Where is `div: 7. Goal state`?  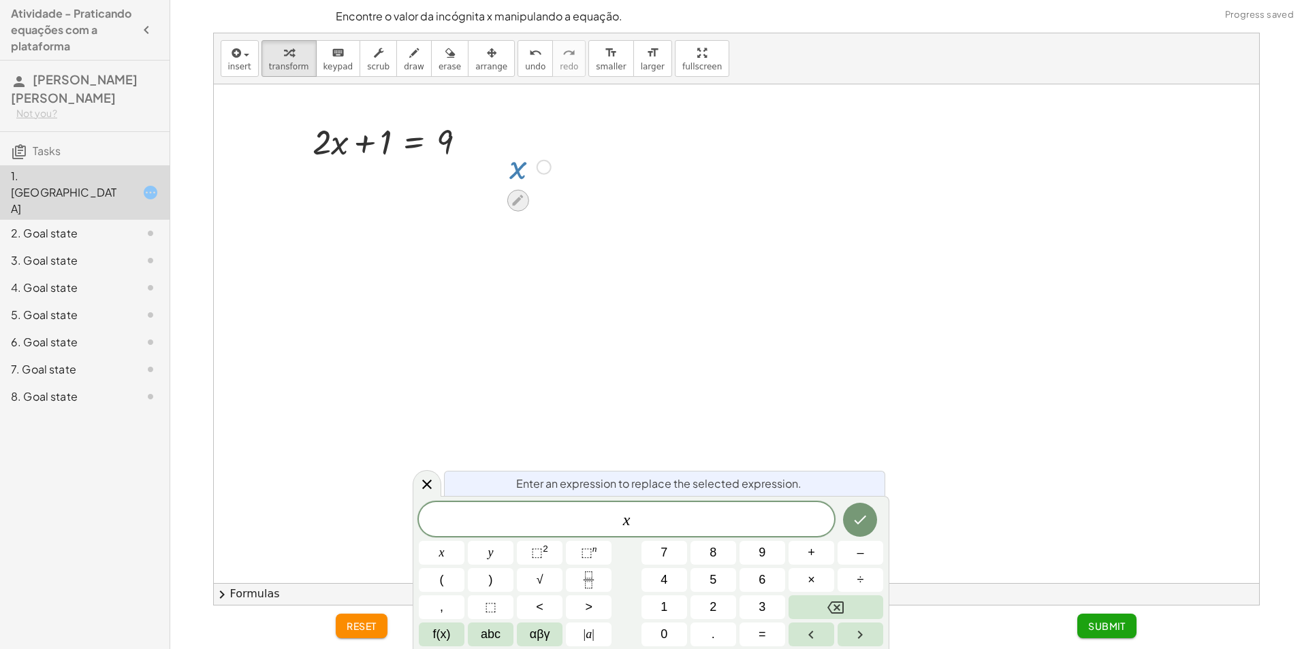
div: 7. Goal state is located at coordinates (65, 370).